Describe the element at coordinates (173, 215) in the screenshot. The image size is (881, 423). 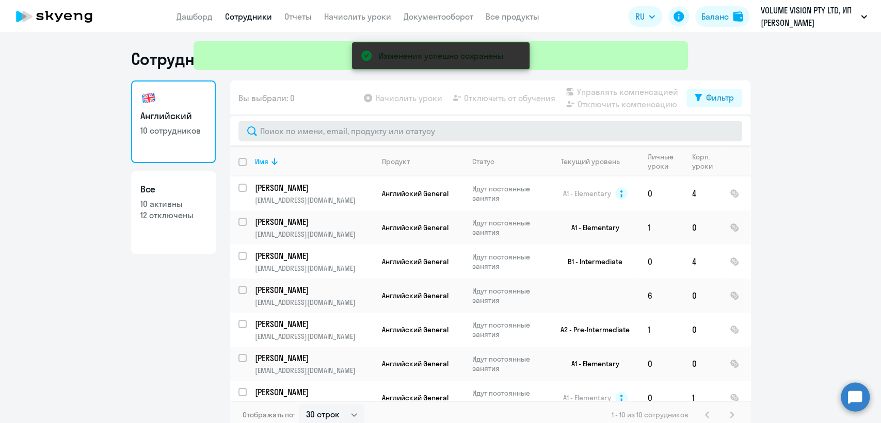
I see `p: 12 отключены` at that location.